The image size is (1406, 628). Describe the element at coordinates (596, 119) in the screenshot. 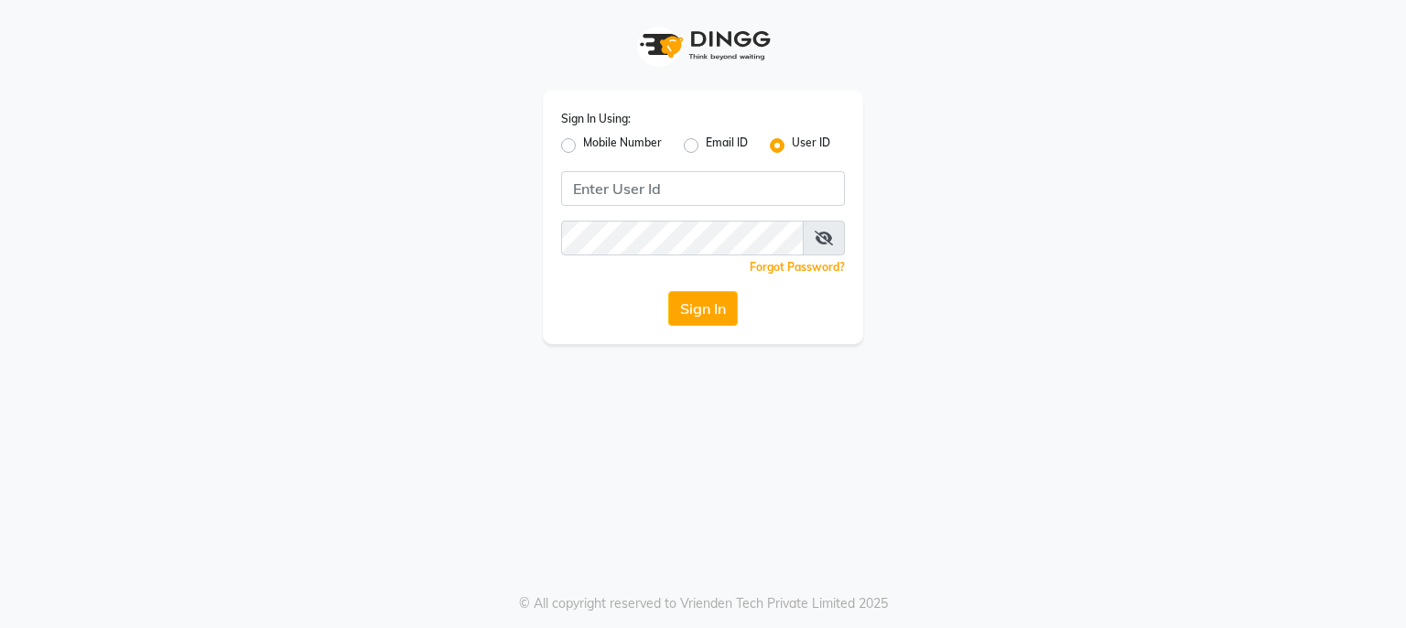

I see `label: Sign In Using:` at that location.